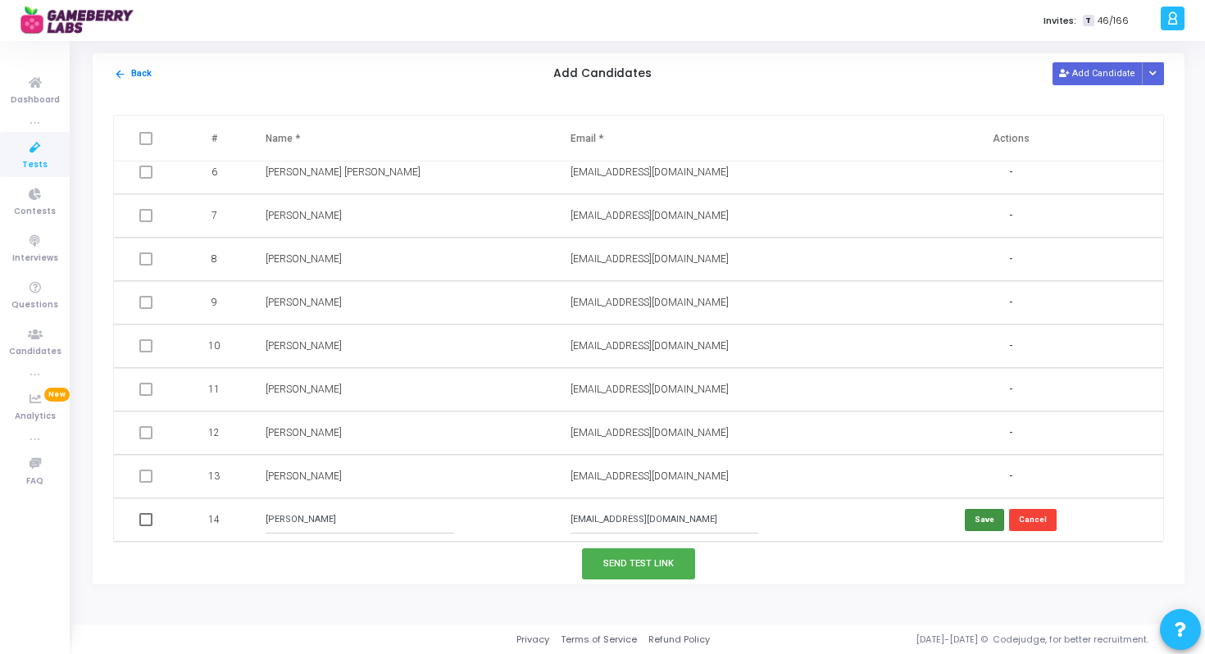 The image size is (1205, 654). What do you see at coordinates (214, 303) in the screenshot?
I see `span: 9` at bounding box center [214, 303].